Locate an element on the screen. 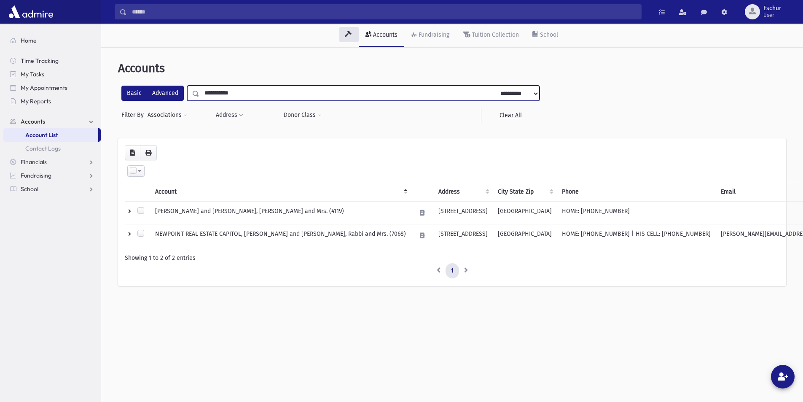  div: FilterModes is located at coordinates (153, 93).